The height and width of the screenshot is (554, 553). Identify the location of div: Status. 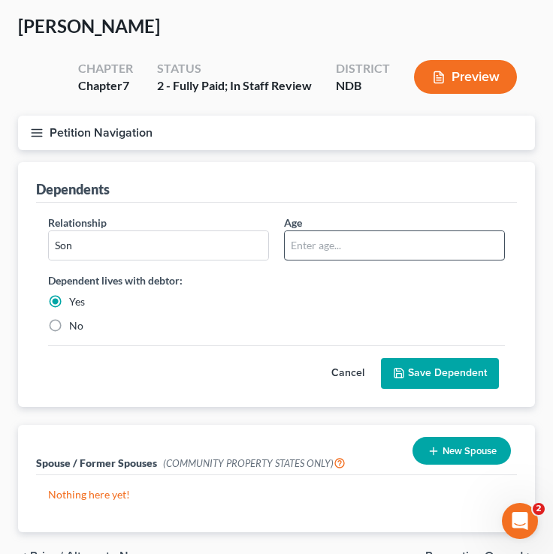
(234, 68).